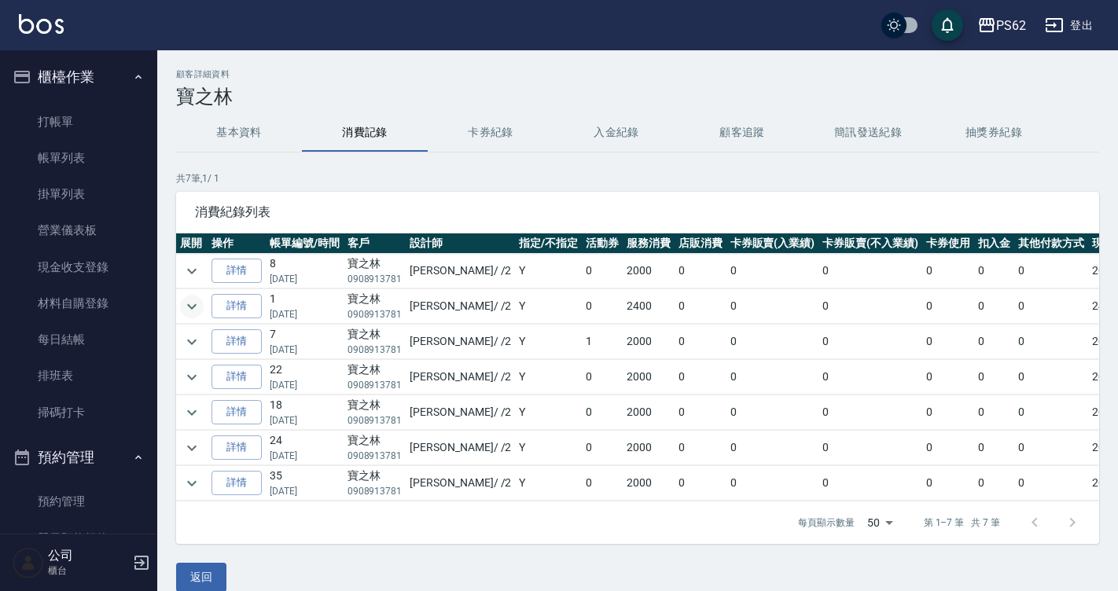 This screenshot has width=1118, height=591. What do you see at coordinates (79, 502) in the screenshot?
I see `a: 預約管理` at bounding box center [79, 502].